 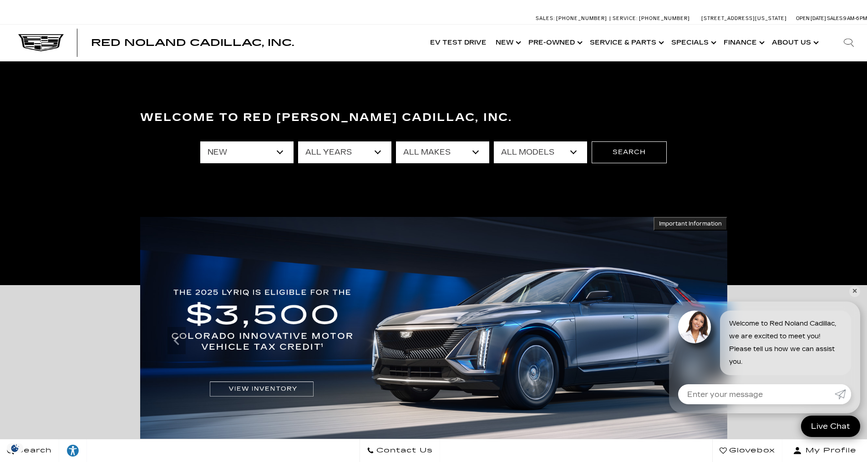 I want to click on select: Filter by make, so click(x=442, y=152).